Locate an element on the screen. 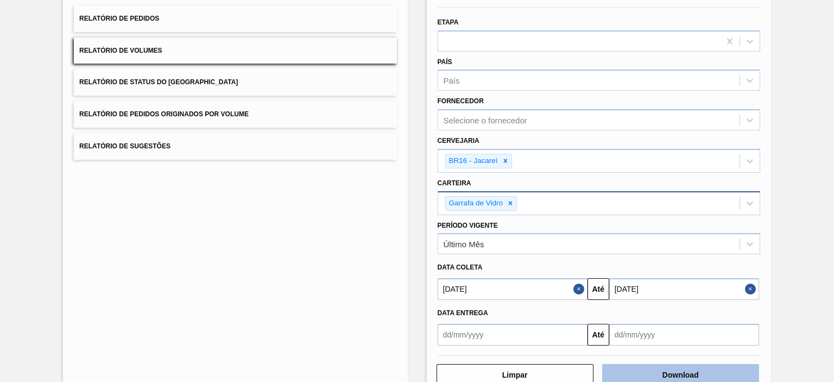 The height and width of the screenshot is (382, 834). span: Relatório de Pedidos is located at coordinates (119, 18).